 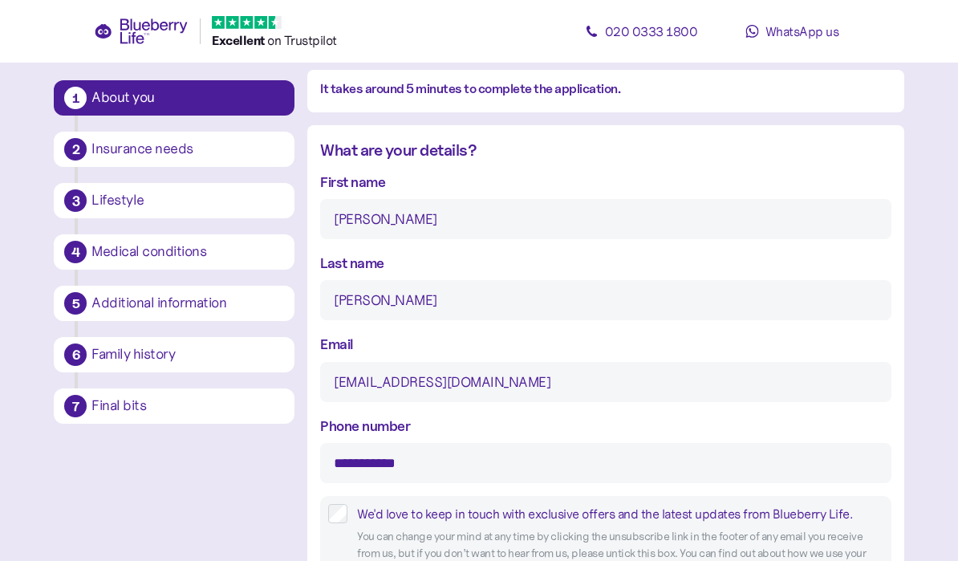 I want to click on div: About you, so click(x=188, y=98).